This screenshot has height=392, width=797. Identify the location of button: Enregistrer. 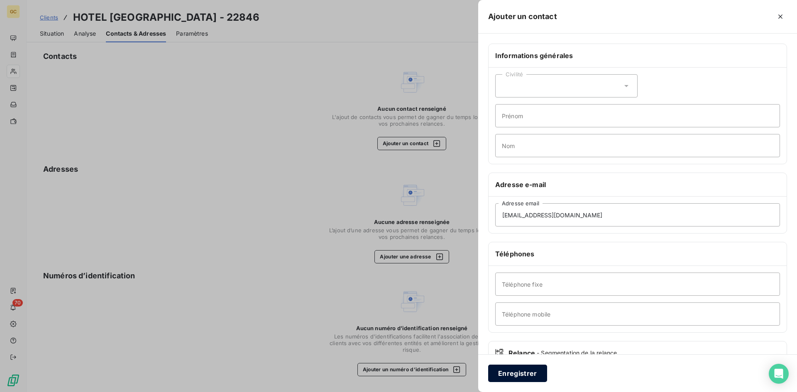
(517, 373).